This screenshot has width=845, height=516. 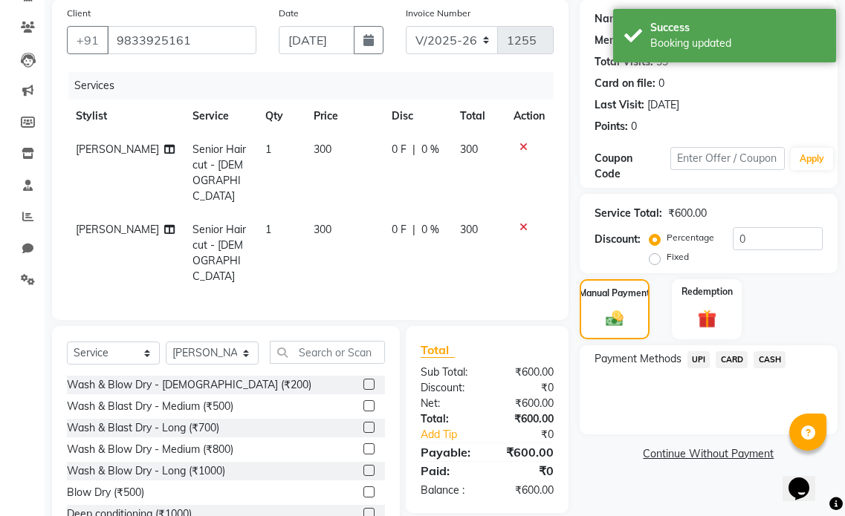 What do you see at coordinates (707, 292) in the screenshot?
I see `label: Redemption` at bounding box center [707, 292].